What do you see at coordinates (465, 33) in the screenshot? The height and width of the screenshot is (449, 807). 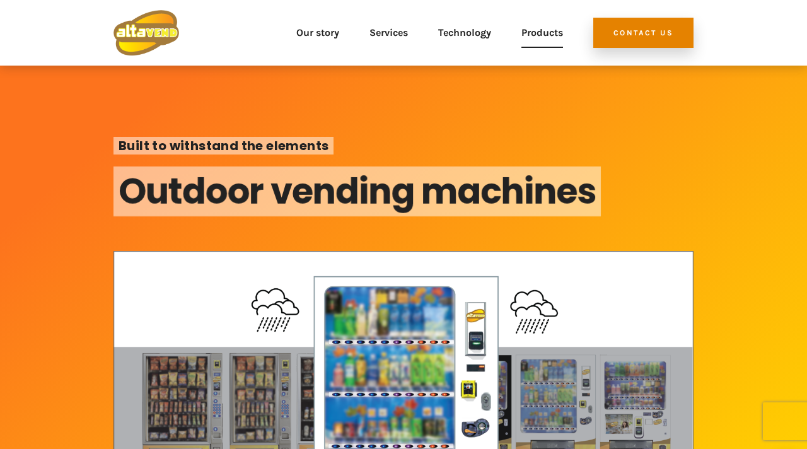 I see `a: Technology` at bounding box center [465, 33].